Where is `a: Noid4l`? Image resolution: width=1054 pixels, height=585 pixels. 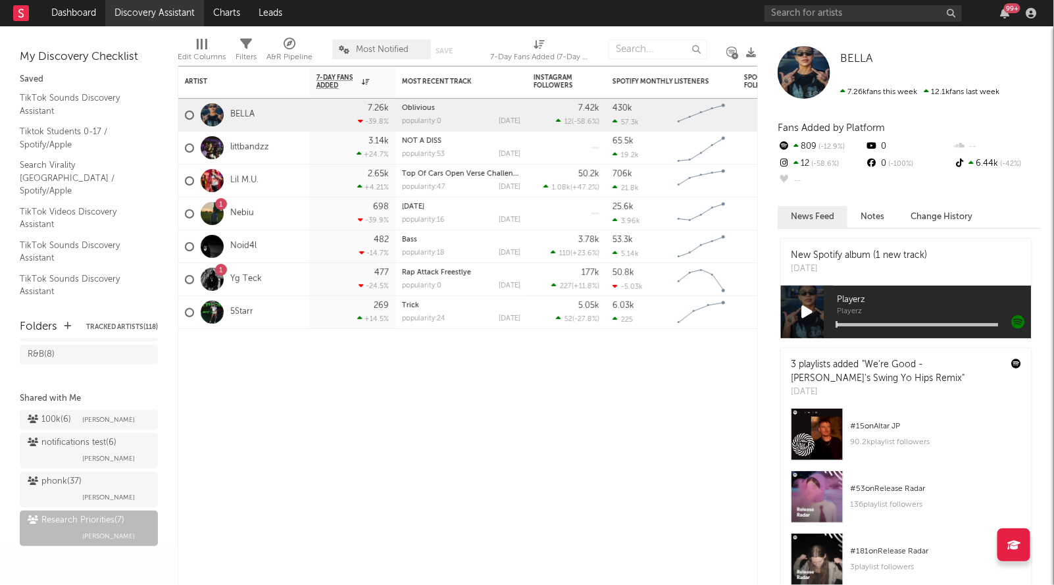 a: Noid4l is located at coordinates (244, 246).